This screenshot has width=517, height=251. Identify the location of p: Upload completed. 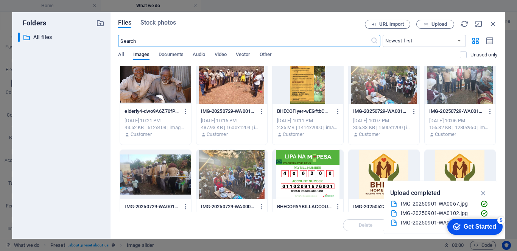
(415, 193).